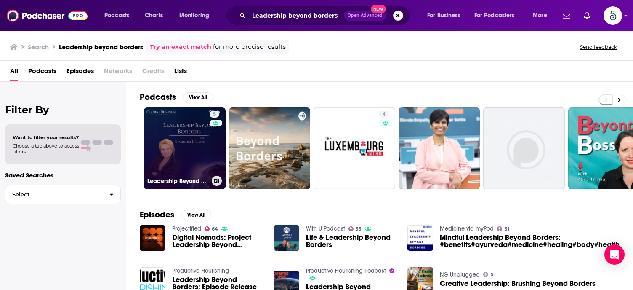 Image resolution: width=633 pixels, height=290 pixels. What do you see at coordinates (181, 72) in the screenshot?
I see `a: Lists` at bounding box center [181, 72].